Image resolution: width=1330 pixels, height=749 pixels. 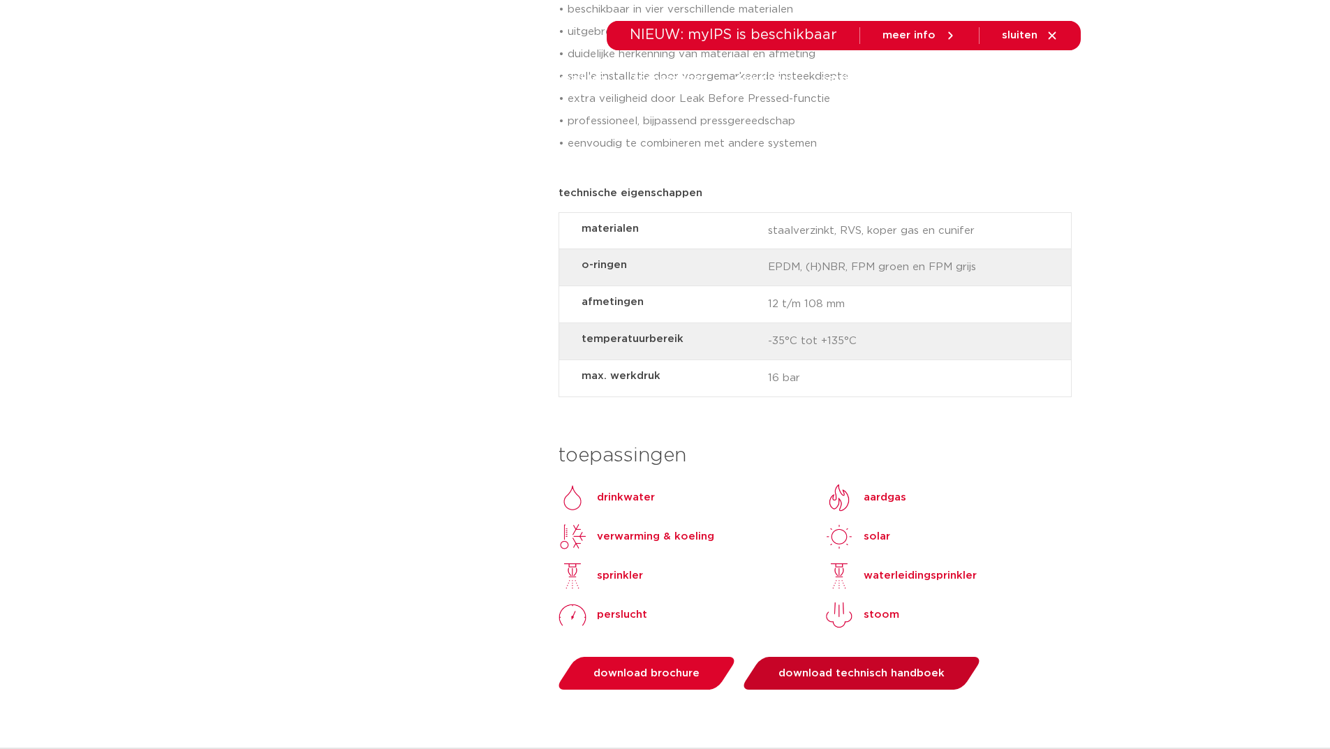 I want to click on a: solarsolar, so click(x=858, y=537).